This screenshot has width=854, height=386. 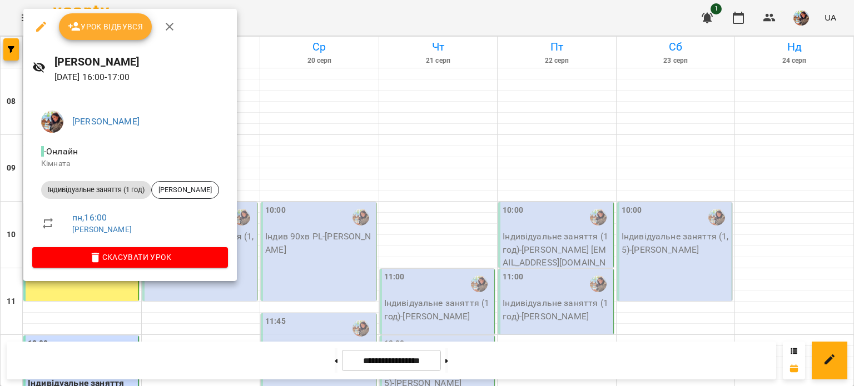 I want to click on a: пн , 16:00, so click(x=90, y=217).